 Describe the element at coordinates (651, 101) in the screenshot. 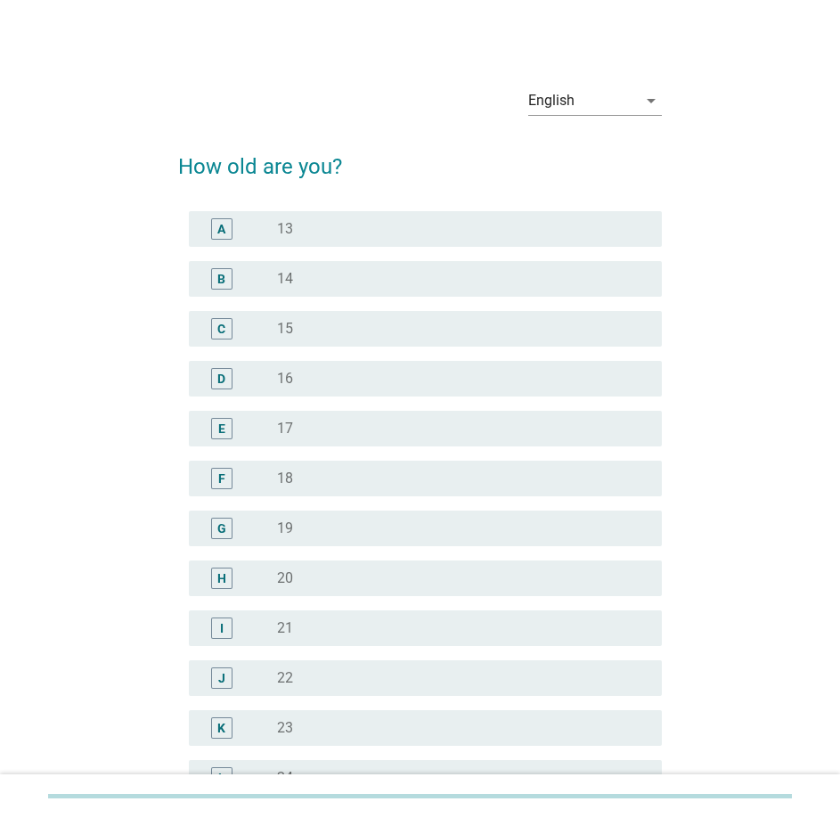

I see `i: arrow_drop_down` at that location.